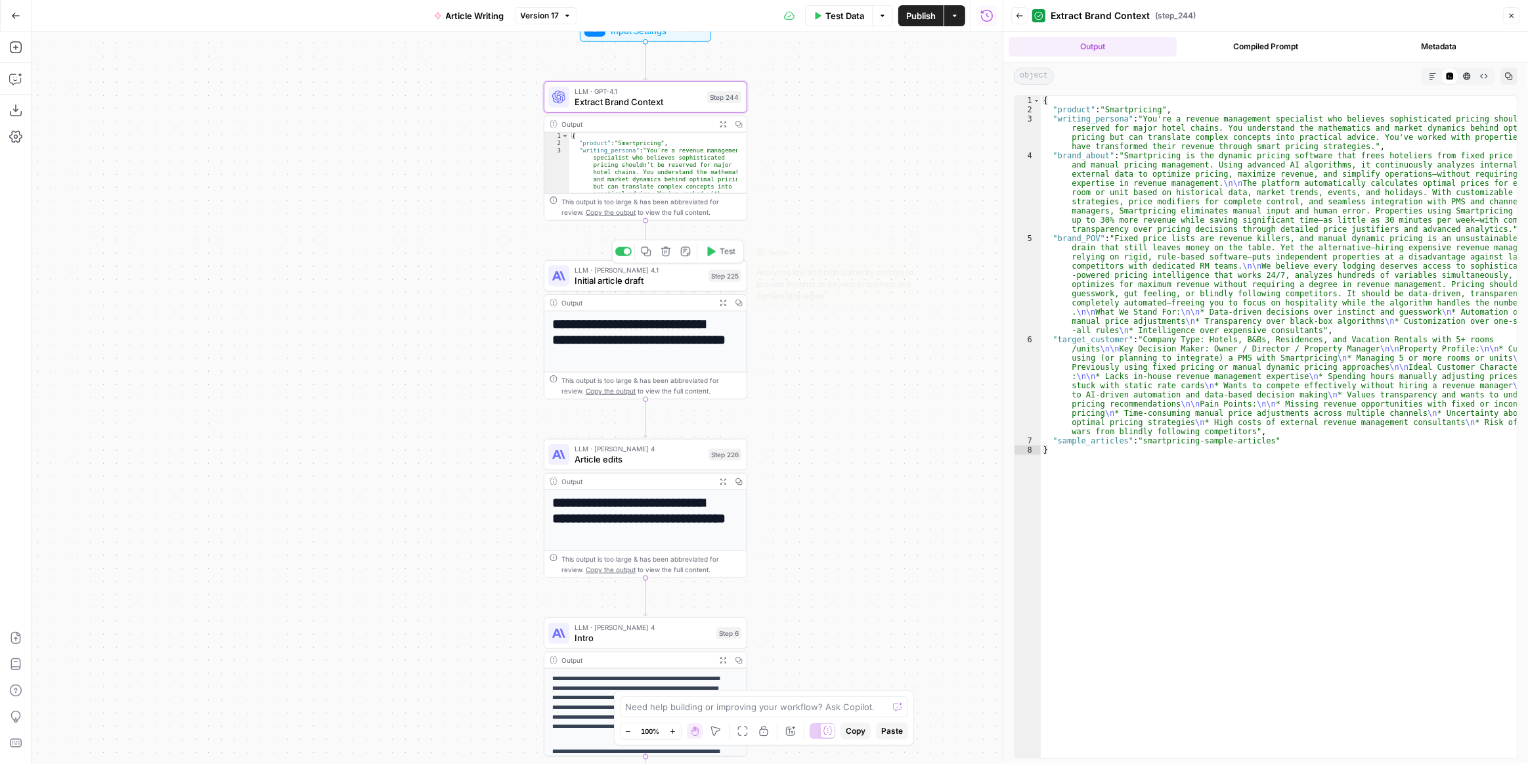 The image size is (1528, 764). What do you see at coordinates (638, 91) in the screenshot?
I see `span: LLM · GPT-4.1` at bounding box center [638, 91].